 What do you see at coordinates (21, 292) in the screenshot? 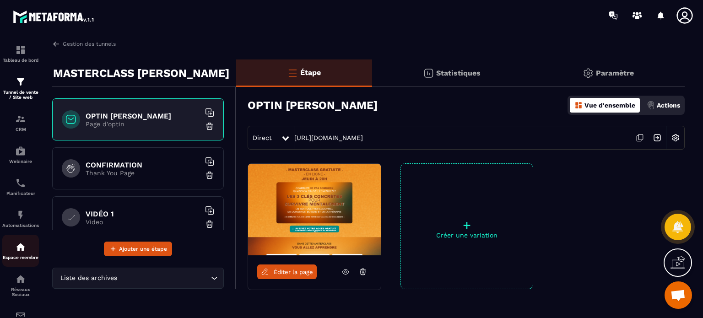
I see `p: Réseaux Sociaux` at bounding box center [21, 292].